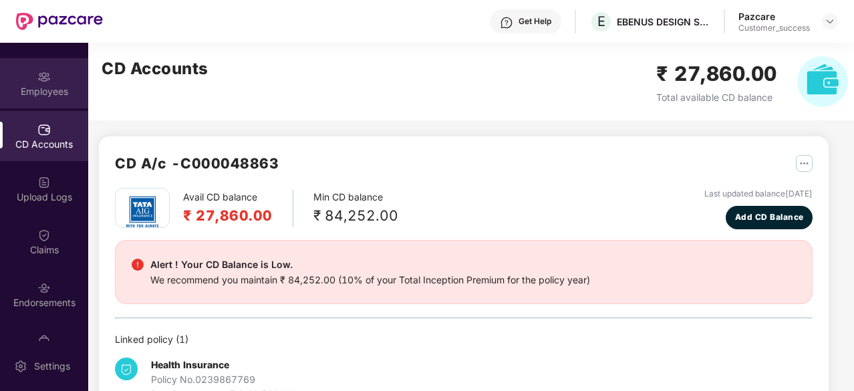  What do you see at coordinates (196, 163) in the screenshot?
I see `h2: CD A/c - C000048863` at bounding box center [196, 163].